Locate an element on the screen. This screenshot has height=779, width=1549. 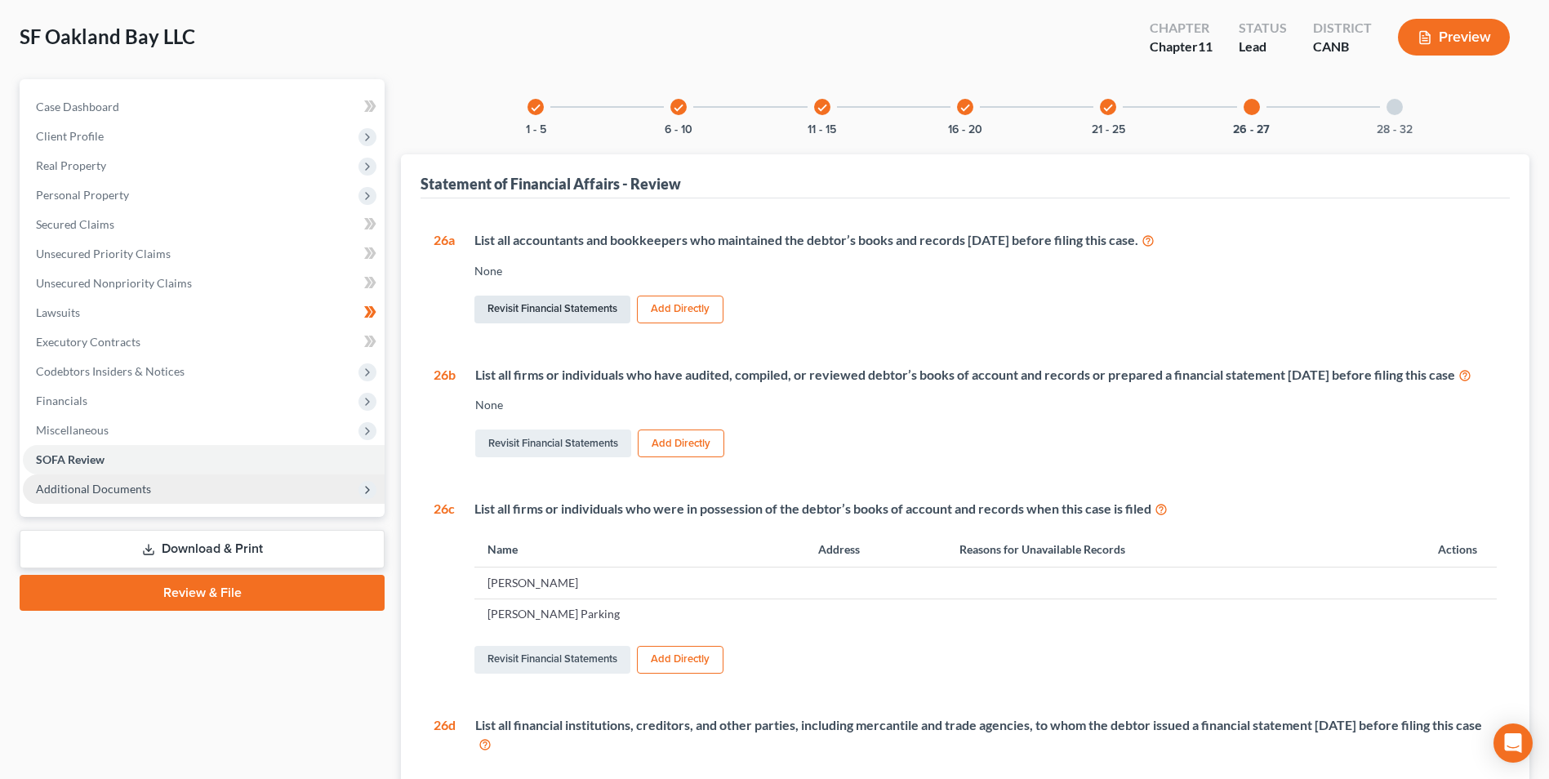
span: Real Property is located at coordinates (71, 165).